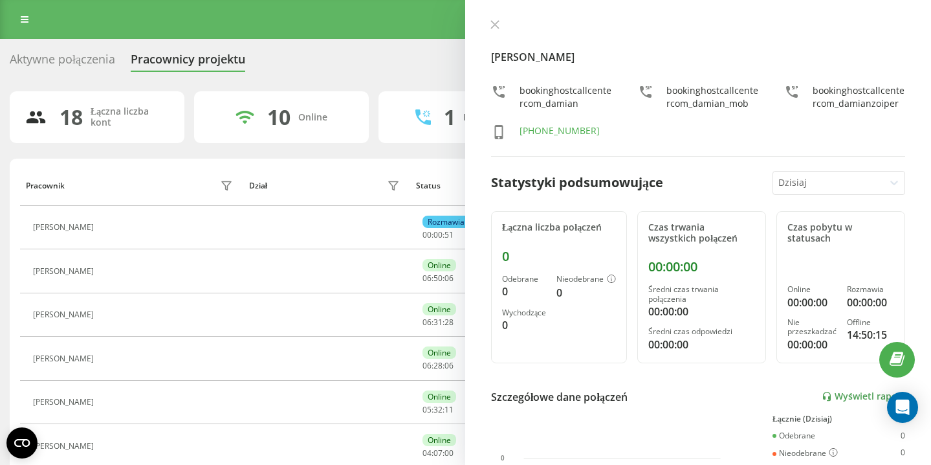 Image resolution: width=931 pixels, height=465 pixels. I want to click on text: 0, so click(503, 457).